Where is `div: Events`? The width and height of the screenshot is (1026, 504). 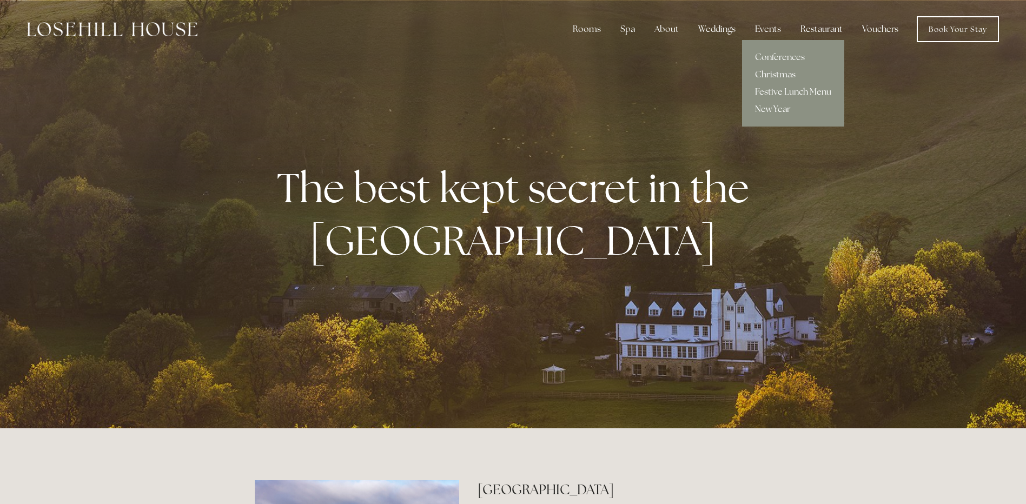
div: Events is located at coordinates (768, 29).